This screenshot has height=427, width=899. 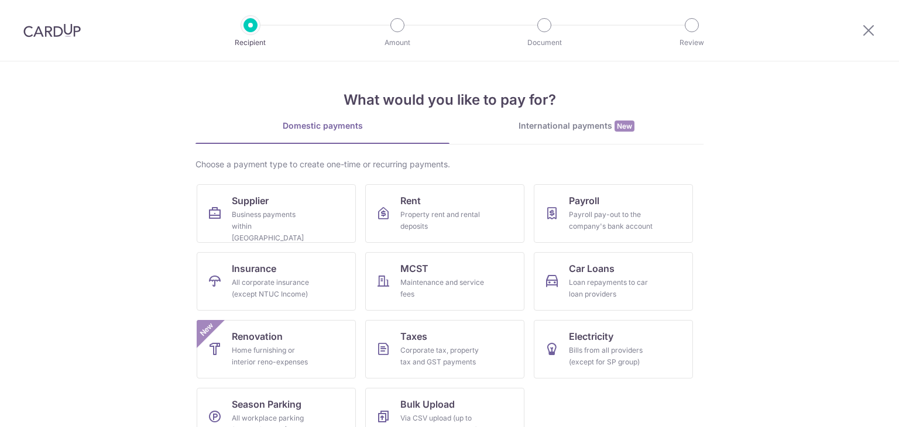 I want to click on span: Payroll, so click(x=584, y=201).